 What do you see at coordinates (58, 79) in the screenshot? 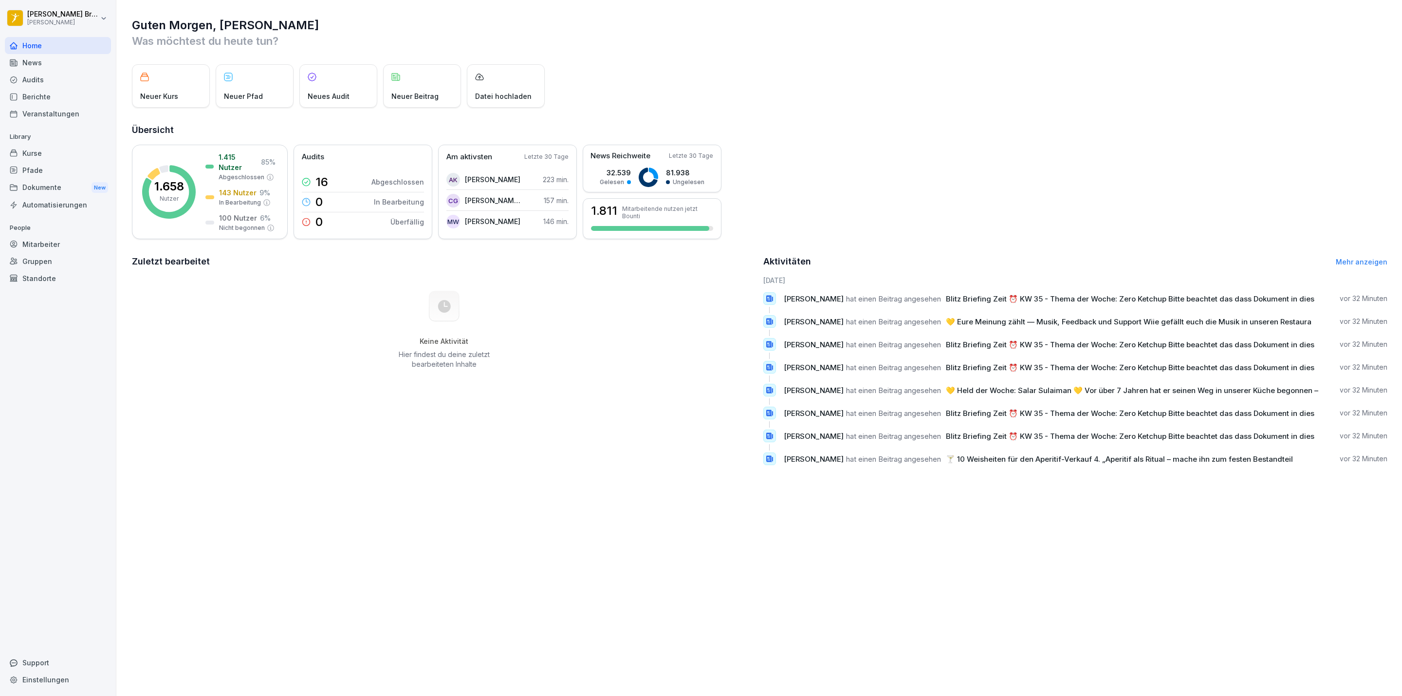
I see `div: Audits` at bounding box center [58, 79].